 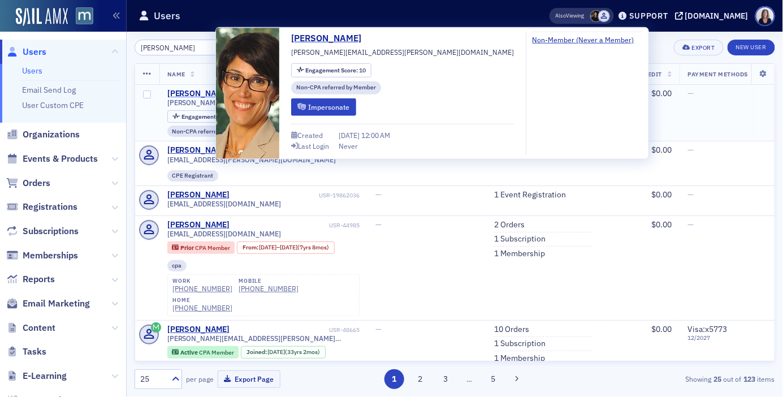 I want to click on button: 1, so click(x=394, y=379).